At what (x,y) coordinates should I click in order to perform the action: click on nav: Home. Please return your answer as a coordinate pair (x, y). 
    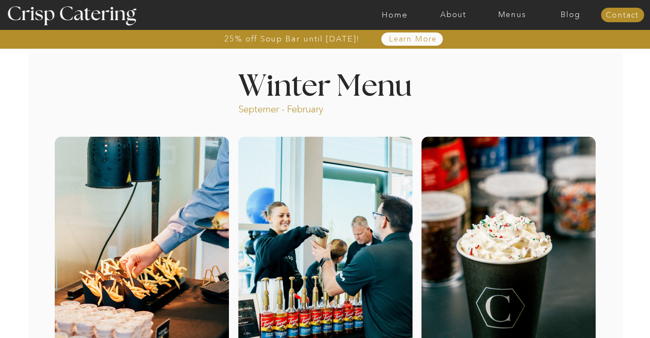
    Looking at the image, I should click on (394, 15).